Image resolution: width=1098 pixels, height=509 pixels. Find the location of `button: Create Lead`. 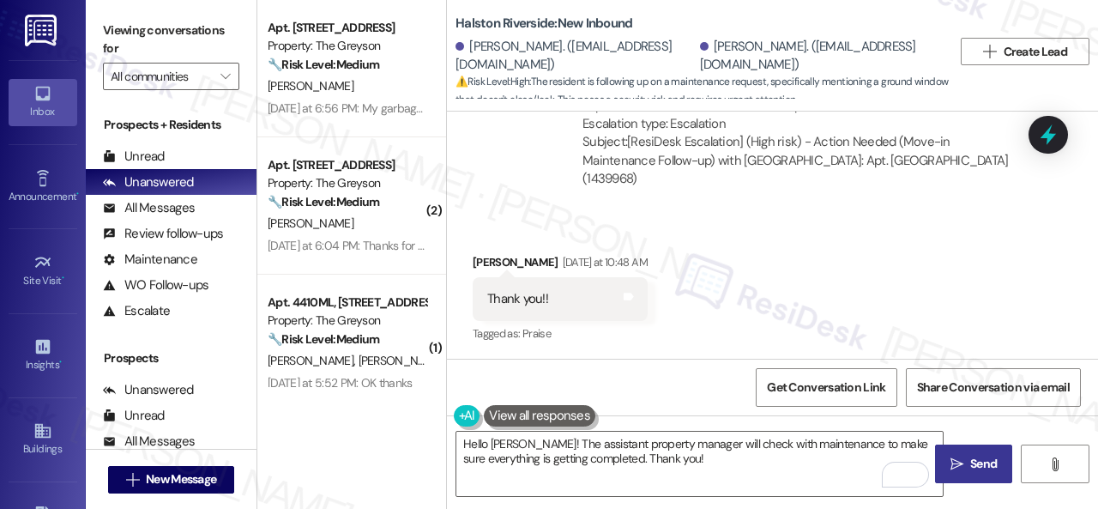

button: Create Lead is located at coordinates (1025, 51).